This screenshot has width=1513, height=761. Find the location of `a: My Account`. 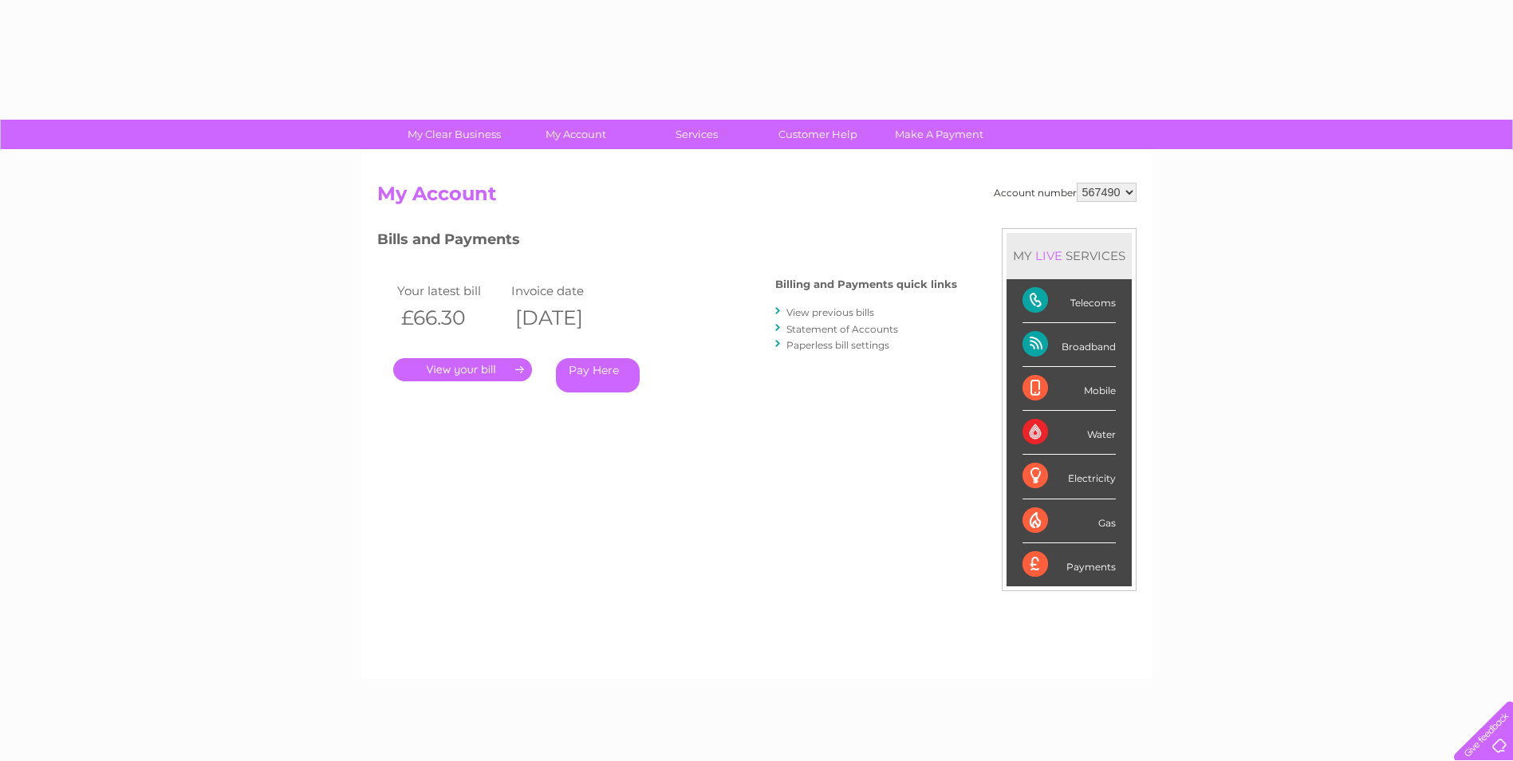

a: My Account is located at coordinates (575, 134).